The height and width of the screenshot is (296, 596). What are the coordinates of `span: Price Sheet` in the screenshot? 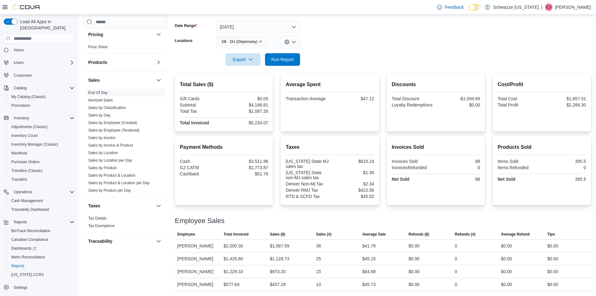 It's located at (98, 47).